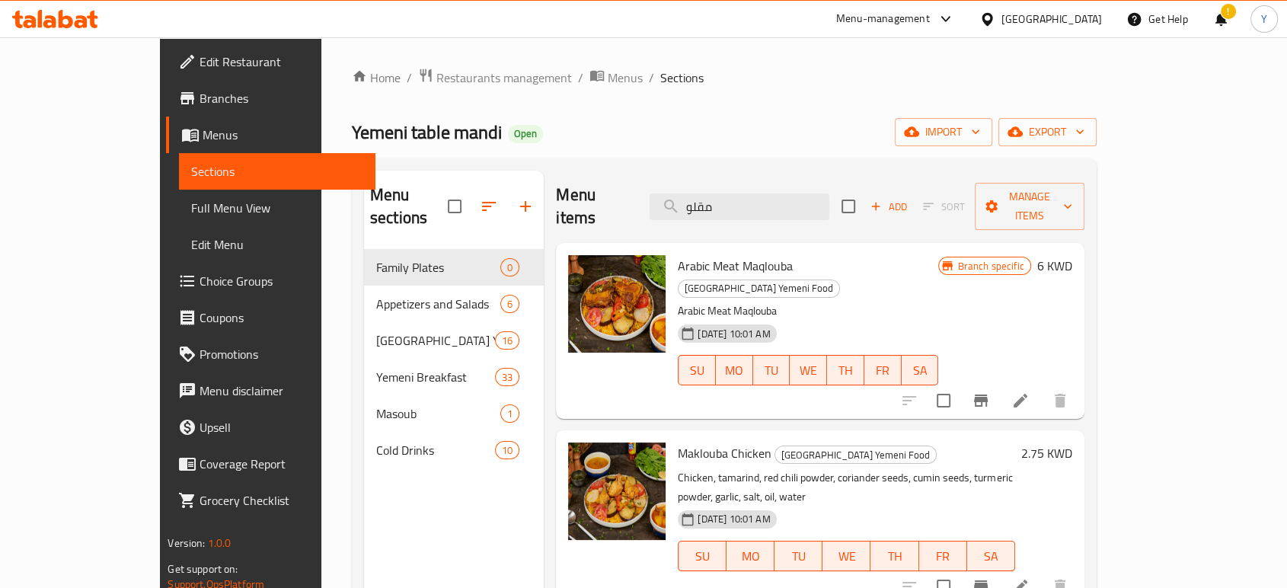  I want to click on button: Branch-specific-item, so click(981, 400).